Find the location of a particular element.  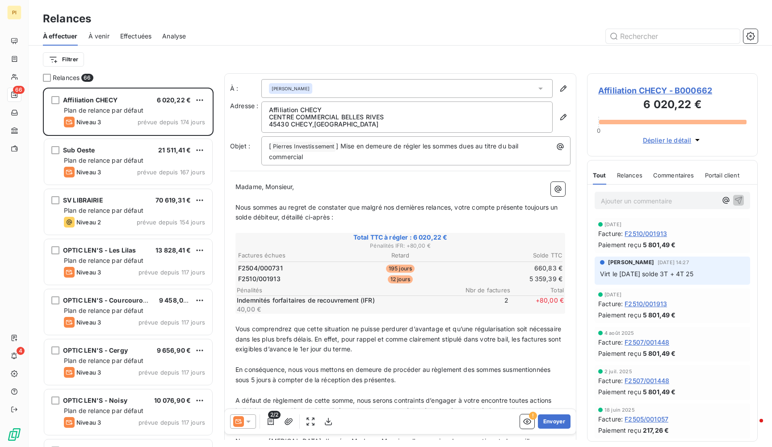

span: Nbr de factures is located at coordinates (484, 290).